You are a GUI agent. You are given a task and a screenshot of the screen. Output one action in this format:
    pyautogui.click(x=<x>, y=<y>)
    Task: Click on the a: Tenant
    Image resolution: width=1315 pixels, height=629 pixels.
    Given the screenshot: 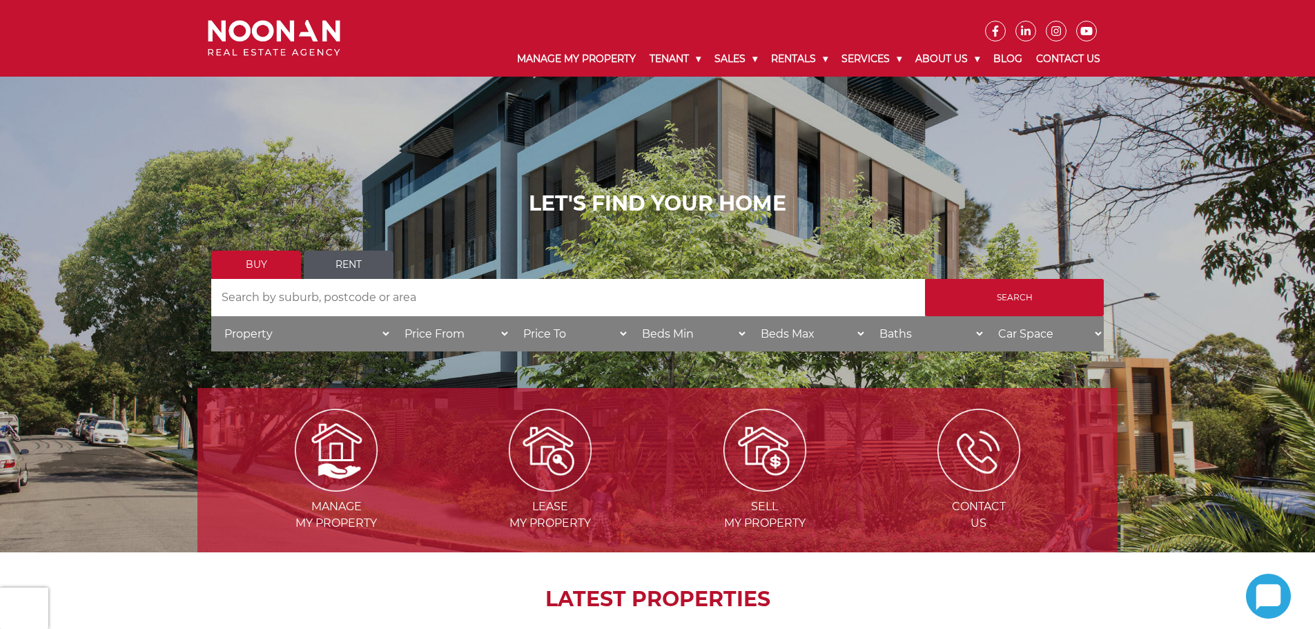 What is the action you would take?
    pyautogui.click(x=675, y=59)
    